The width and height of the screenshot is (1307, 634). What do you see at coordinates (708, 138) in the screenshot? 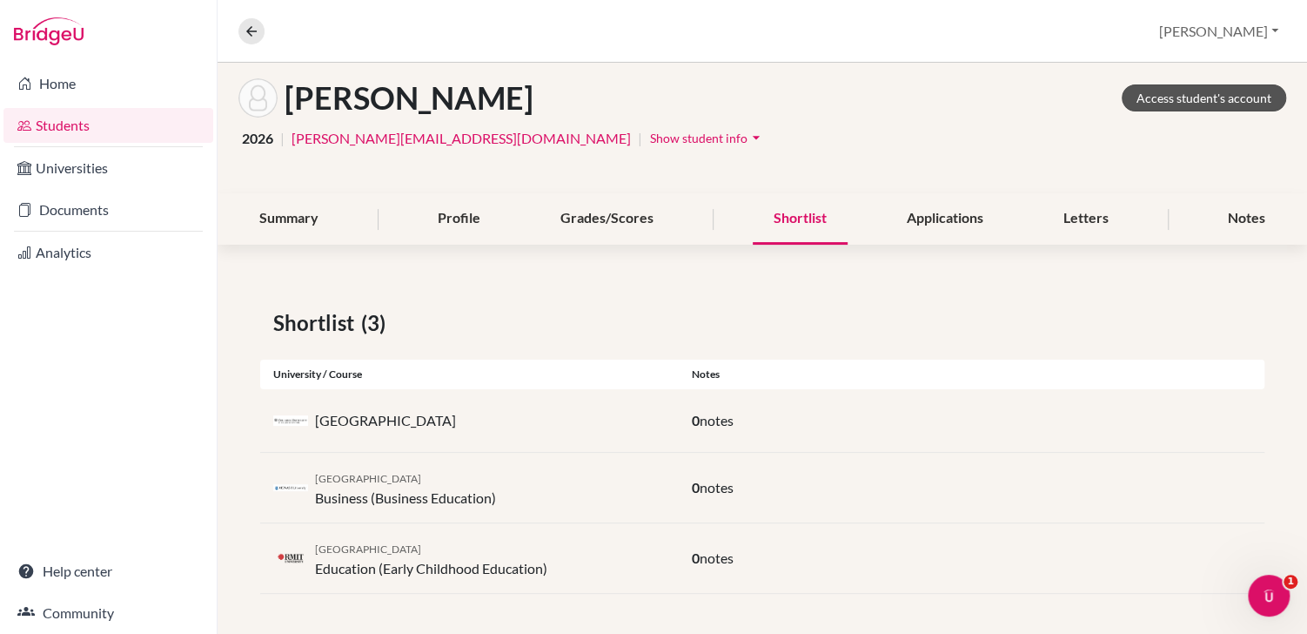
I see `button: Show student infoarrow_drop_down` at bounding box center [708, 138].